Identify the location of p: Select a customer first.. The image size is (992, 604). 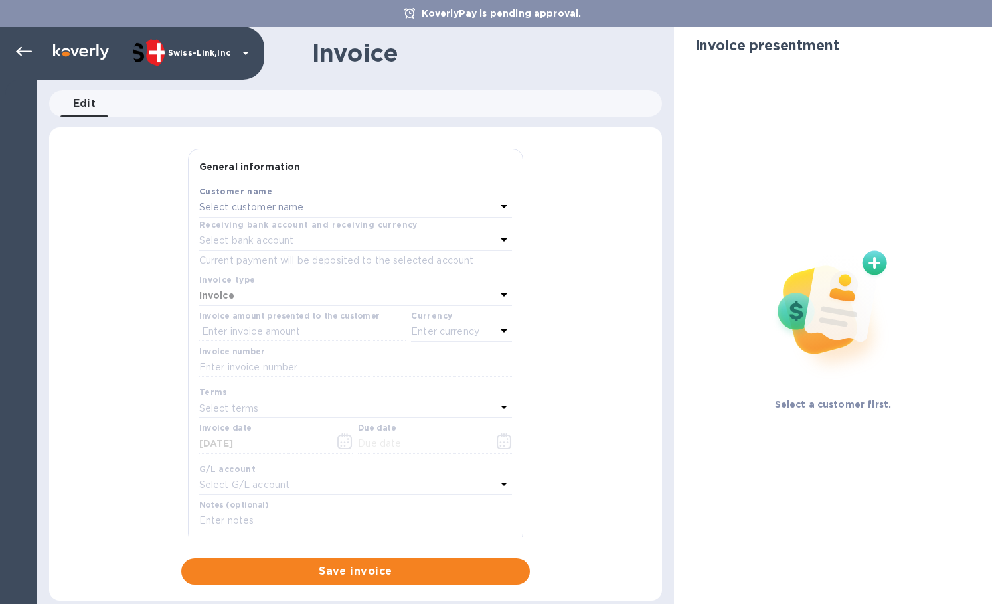
(834, 405).